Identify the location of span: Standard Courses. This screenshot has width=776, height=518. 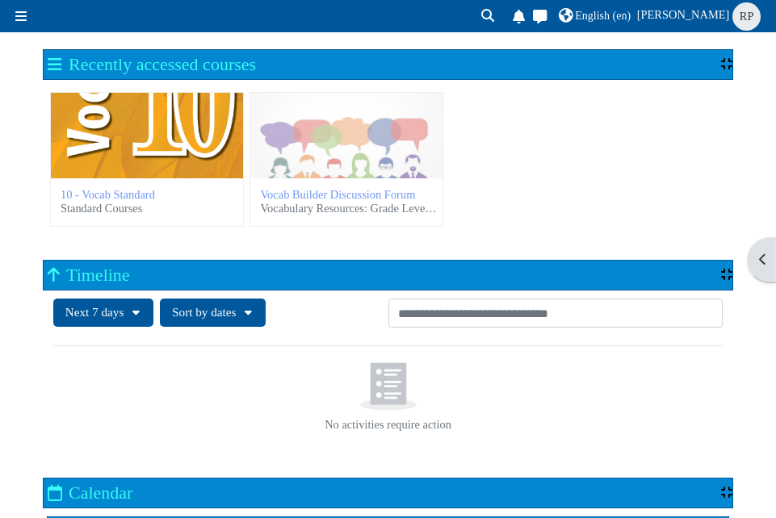
(101, 208).